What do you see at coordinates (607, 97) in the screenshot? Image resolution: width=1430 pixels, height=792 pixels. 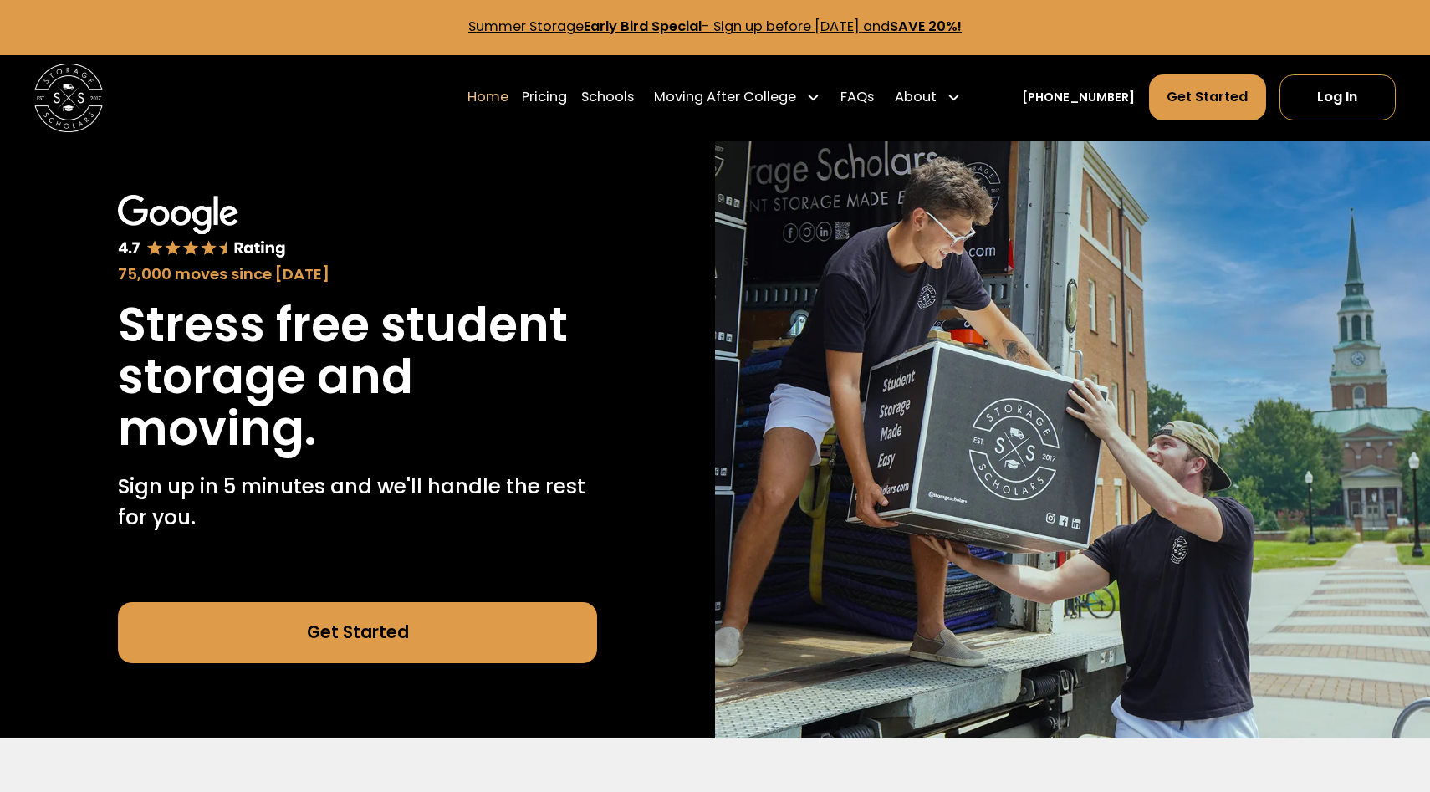 I see `a: Schools` at bounding box center [607, 97].